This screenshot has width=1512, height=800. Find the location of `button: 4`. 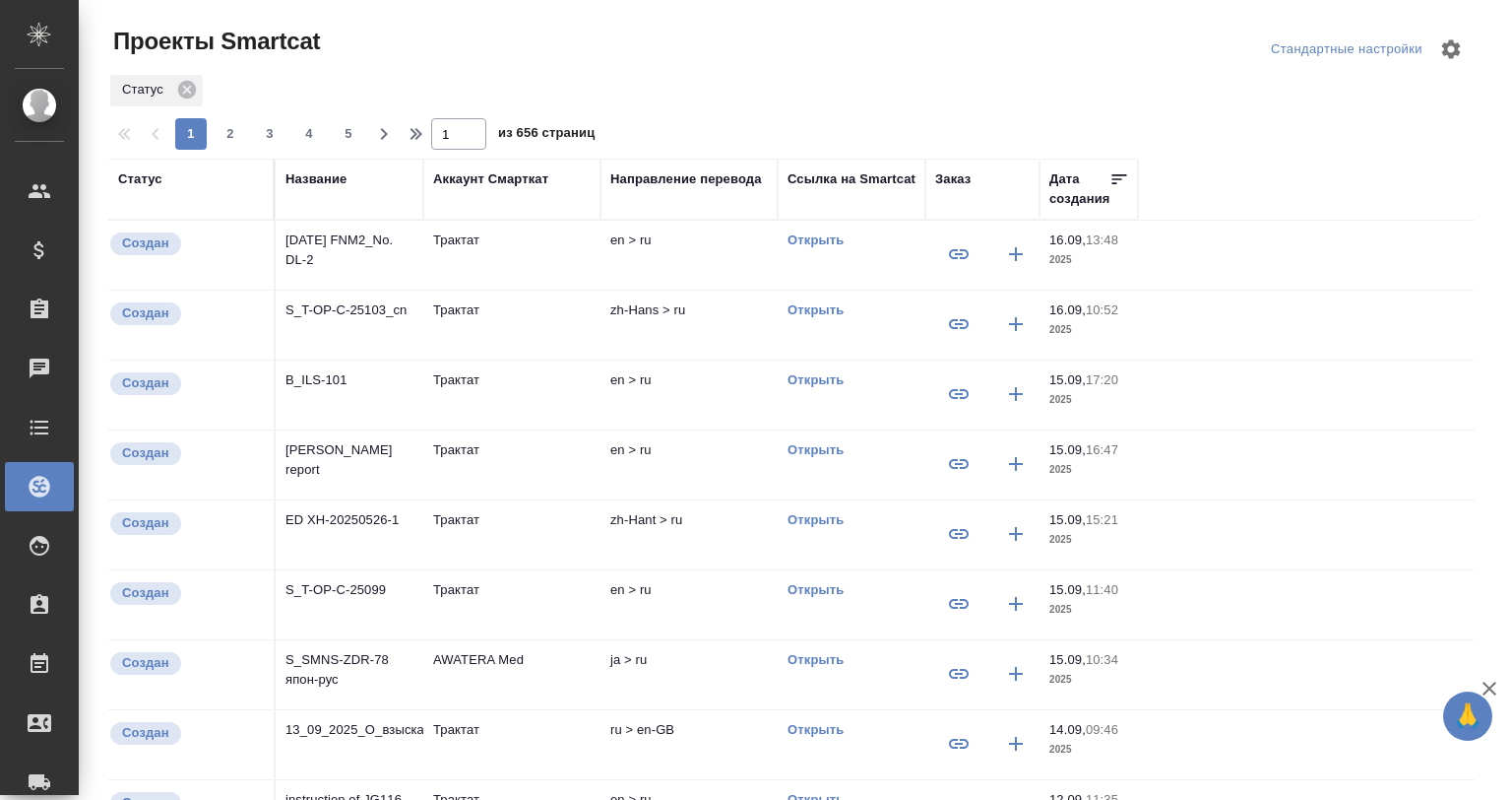

button: 4 is located at coordinates (310, 134).